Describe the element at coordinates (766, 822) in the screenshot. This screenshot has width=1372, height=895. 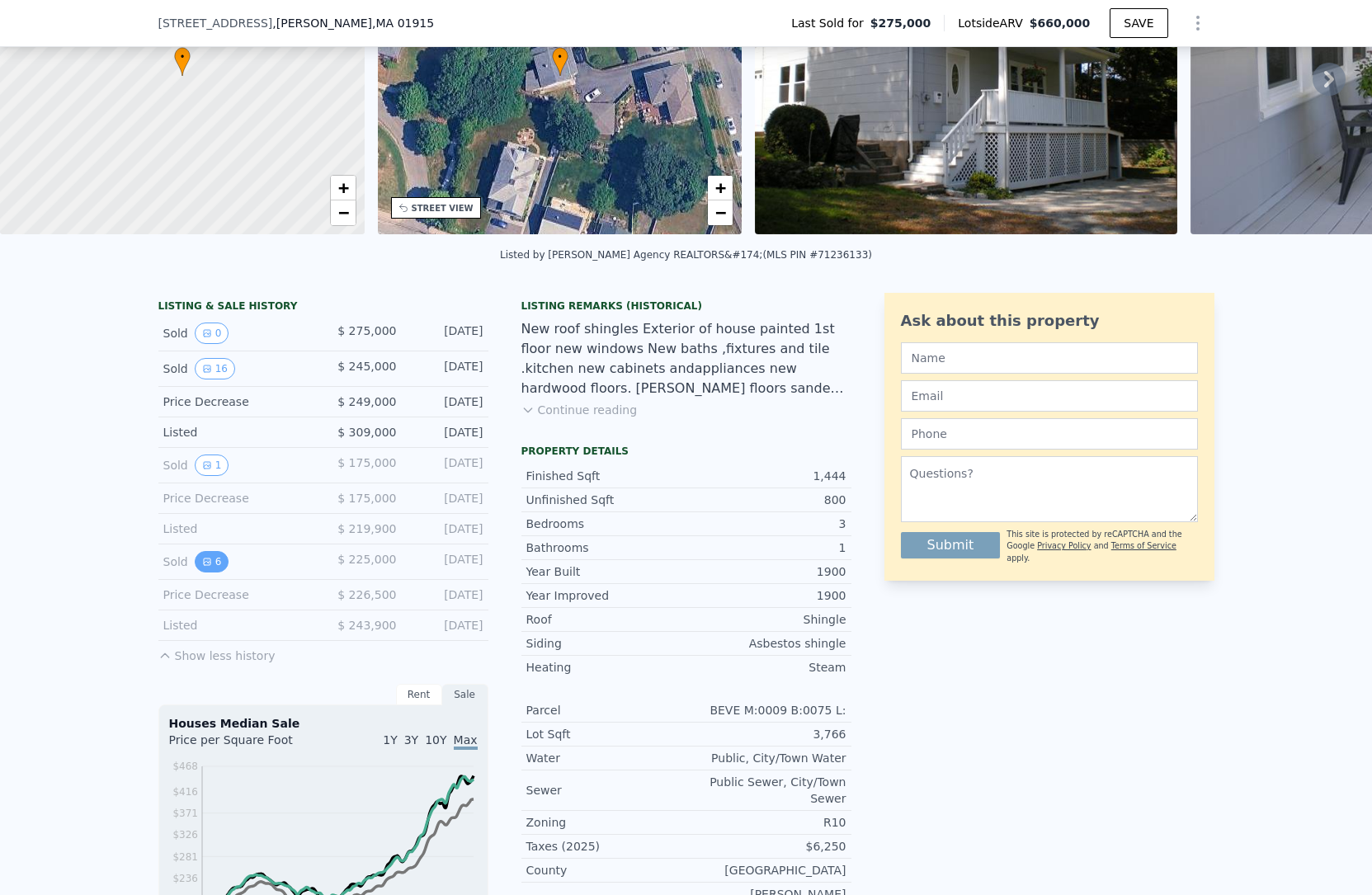
I see `div: R10` at that location.